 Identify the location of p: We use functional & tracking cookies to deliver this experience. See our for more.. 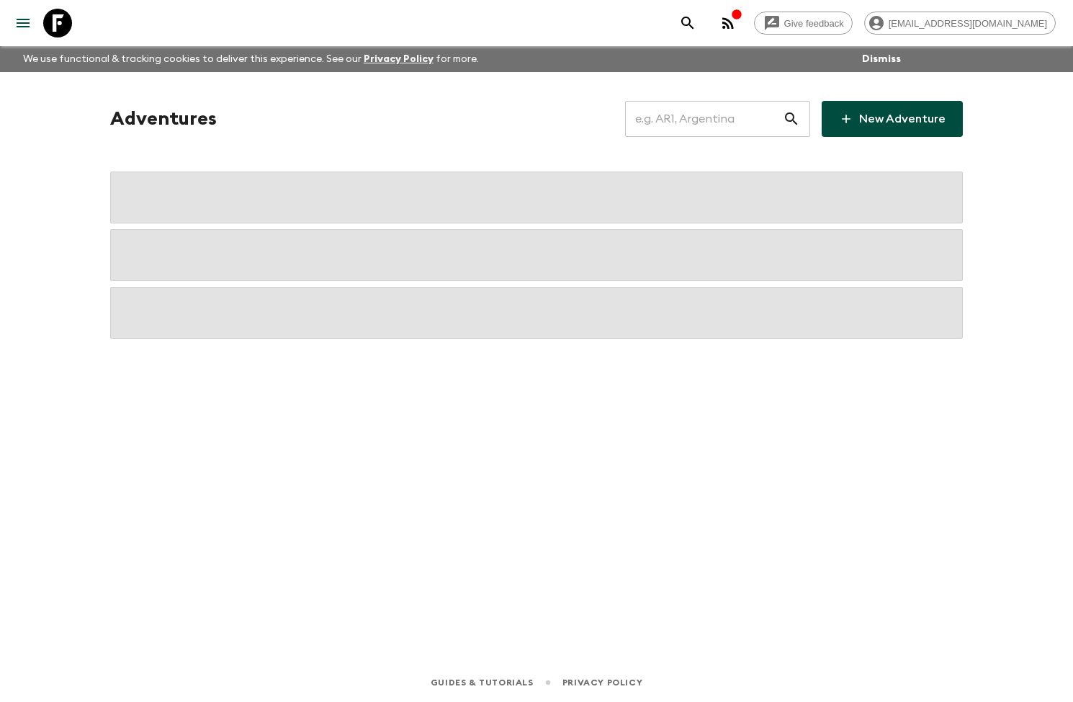
(251, 59).